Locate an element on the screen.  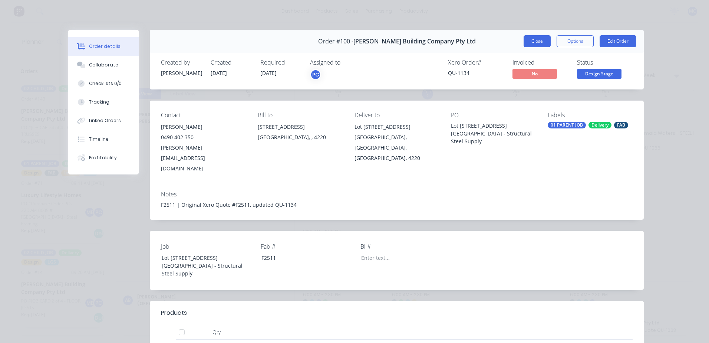
button: Edit Order is located at coordinates (618, 41).